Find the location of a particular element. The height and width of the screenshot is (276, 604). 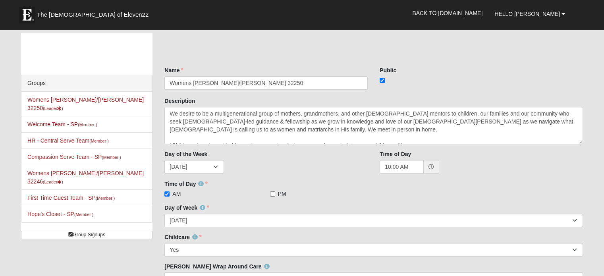

a: Compassion Serve Team - SP(Member ) is located at coordinates (74, 157).